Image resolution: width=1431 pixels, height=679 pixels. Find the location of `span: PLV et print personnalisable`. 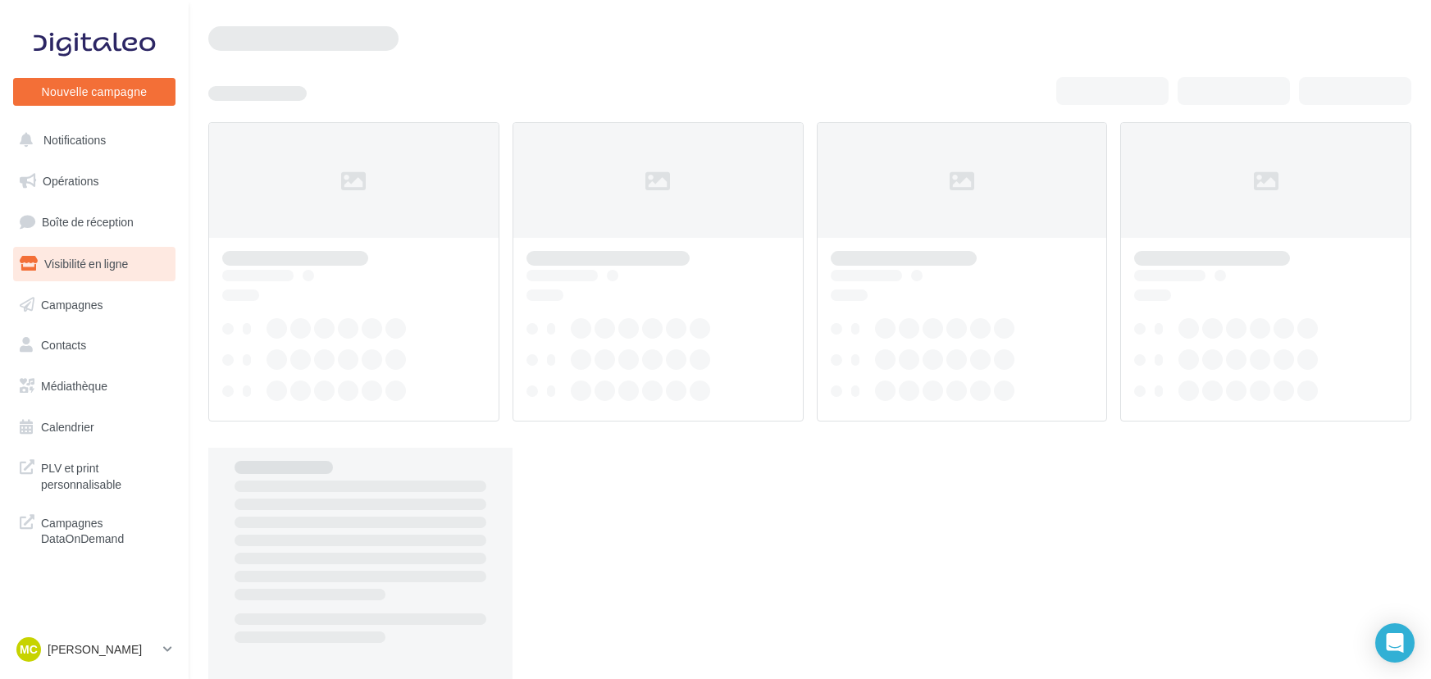

span: PLV et print personnalisable is located at coordinates (105, 474).